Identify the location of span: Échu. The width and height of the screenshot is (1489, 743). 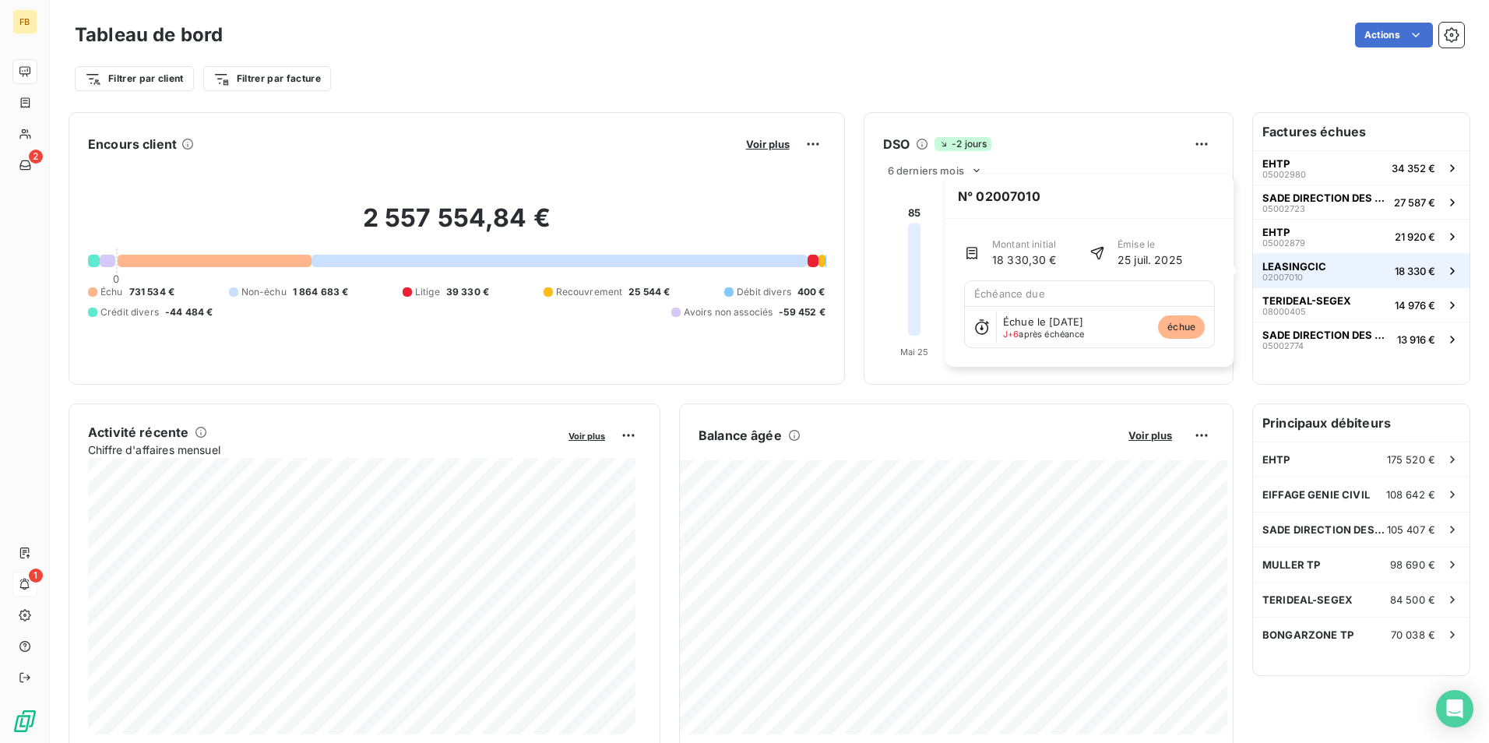
(111, 292).